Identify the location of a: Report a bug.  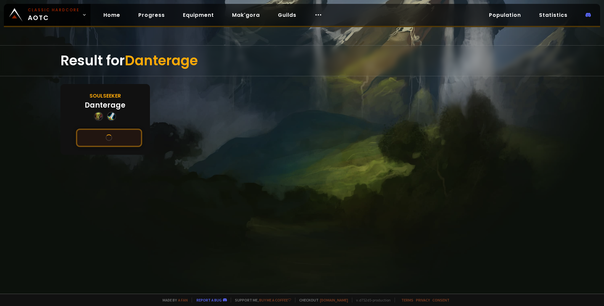
(209, 300).